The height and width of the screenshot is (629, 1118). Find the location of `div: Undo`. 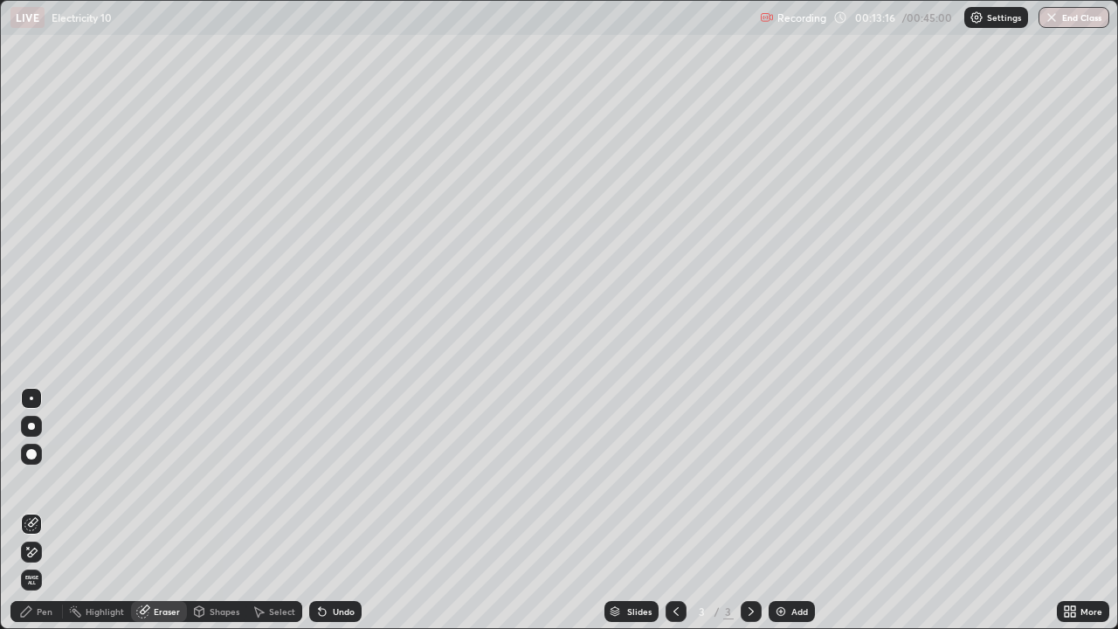

div: Undo is located at coordinates (343, 611).